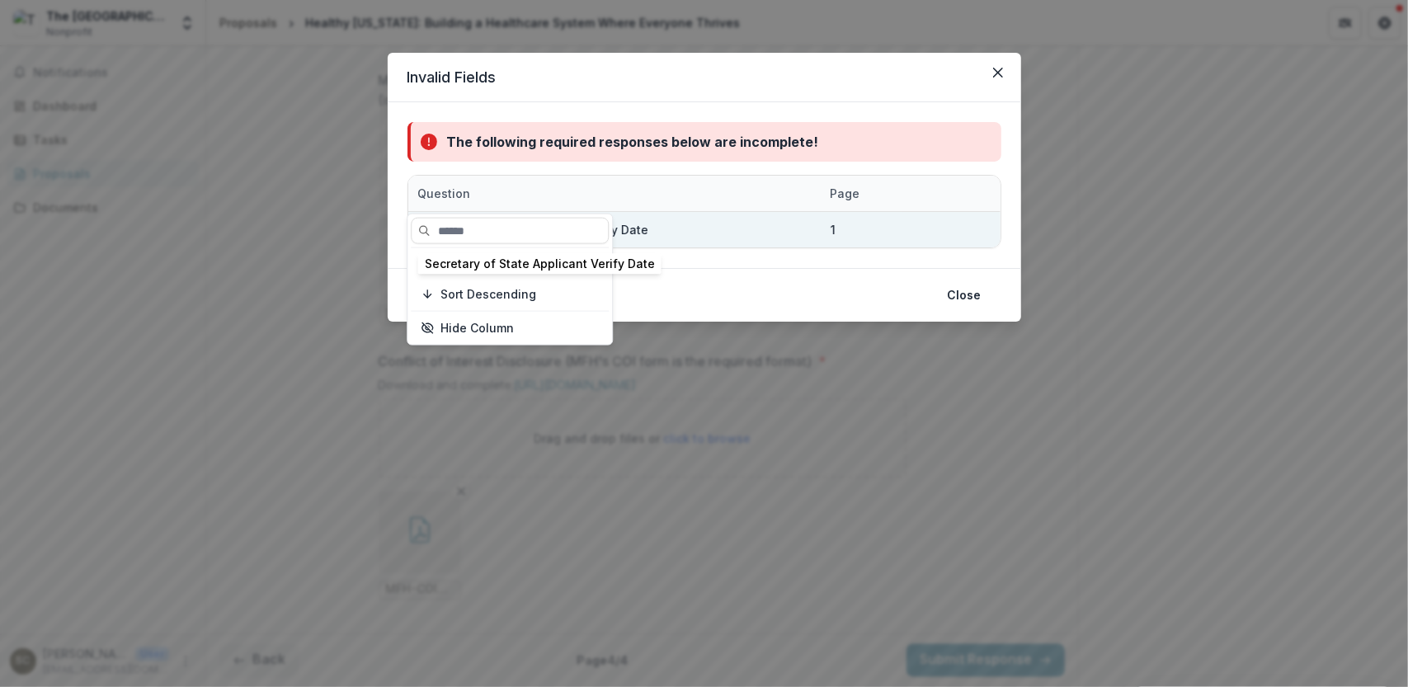 The width and height of the screenshot is (1408, 687). Describe the element at coordinates (633, 142) in the screenshot. I see `div: The following required responses below are incomplete!` at that location.